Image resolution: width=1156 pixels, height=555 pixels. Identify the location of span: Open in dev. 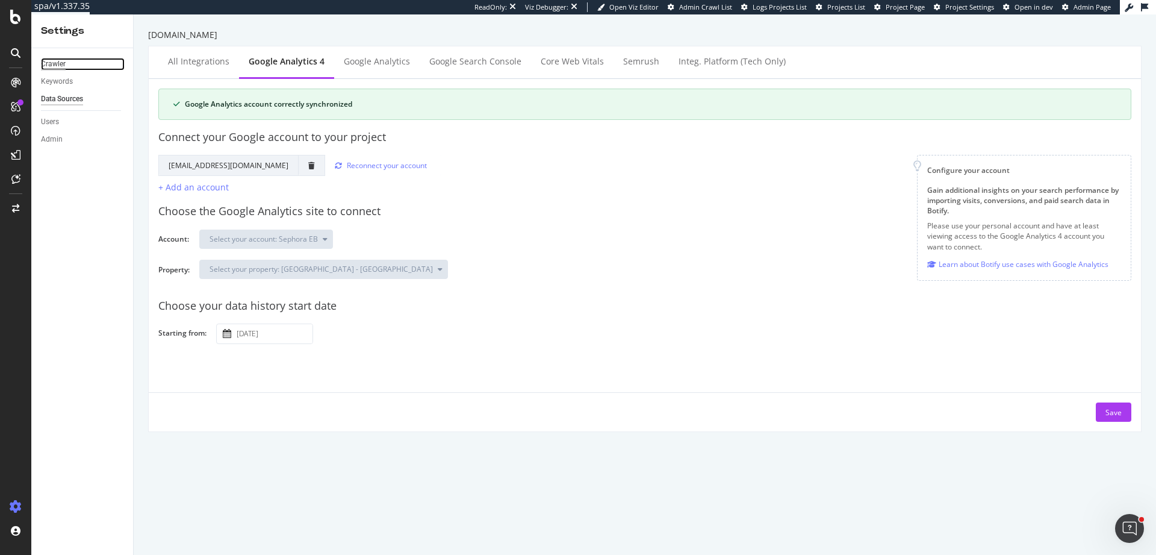
(1034, 7).